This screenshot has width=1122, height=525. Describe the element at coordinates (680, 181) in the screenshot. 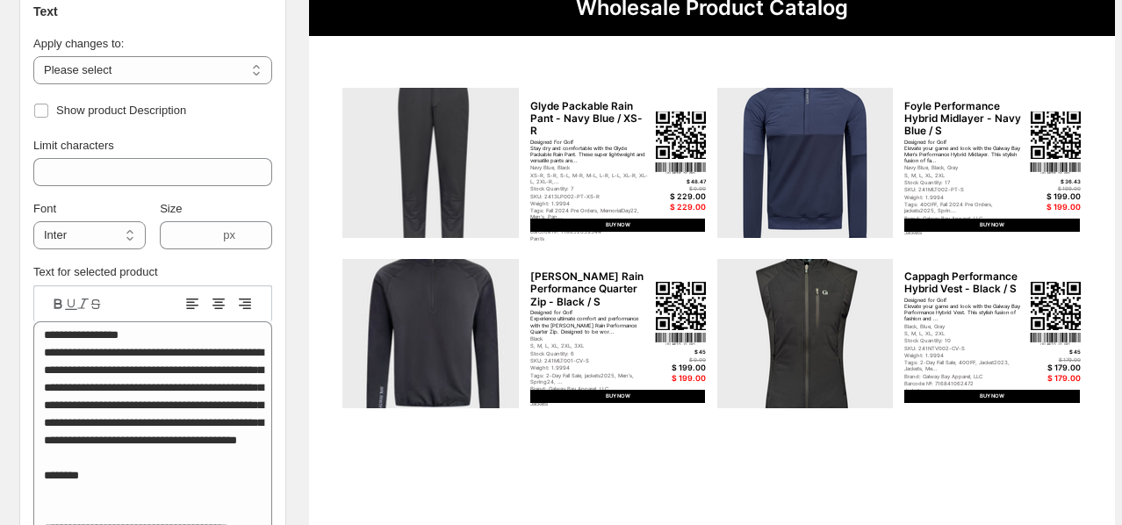

I see `div: $ 48.47` at that location.